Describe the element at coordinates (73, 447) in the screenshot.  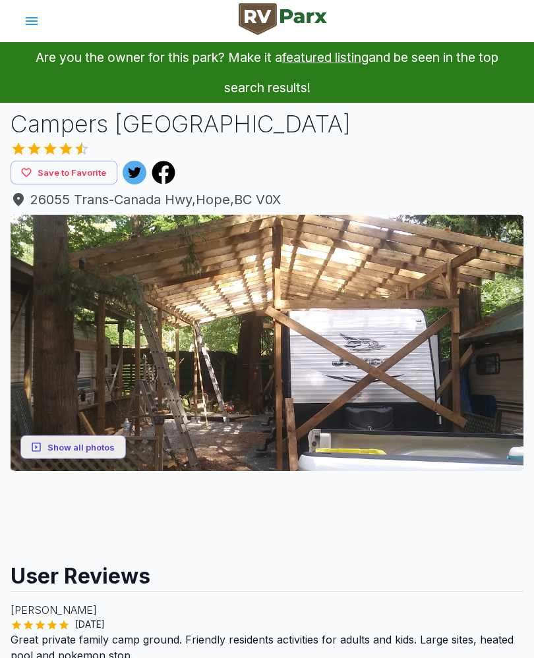
I see `button: Show all photos` at that location.